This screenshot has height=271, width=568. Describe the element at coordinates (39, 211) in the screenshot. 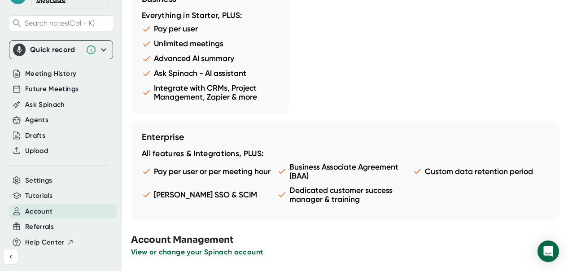

I see `span: Account` at that location.